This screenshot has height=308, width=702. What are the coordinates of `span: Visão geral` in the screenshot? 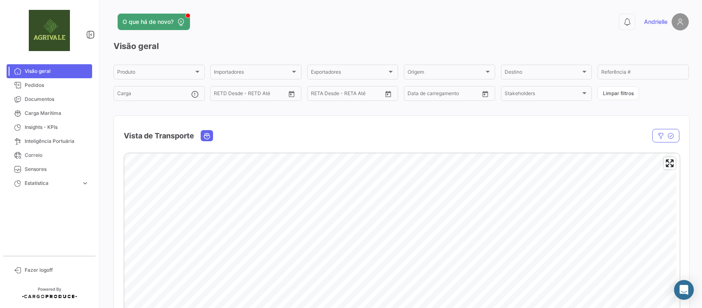 It's located at (57, 71).